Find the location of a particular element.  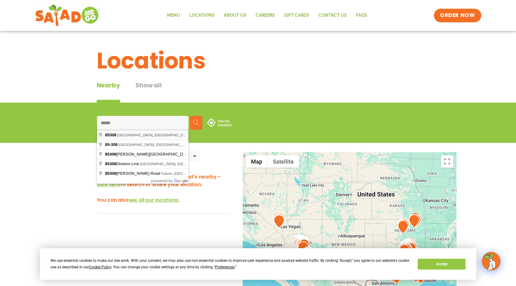

button: Accept is located at coordinates (442, 264).